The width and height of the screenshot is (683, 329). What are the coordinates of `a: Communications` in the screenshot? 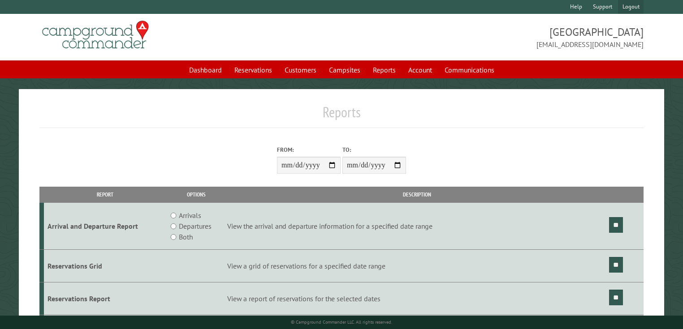 It's located at (469, 70).